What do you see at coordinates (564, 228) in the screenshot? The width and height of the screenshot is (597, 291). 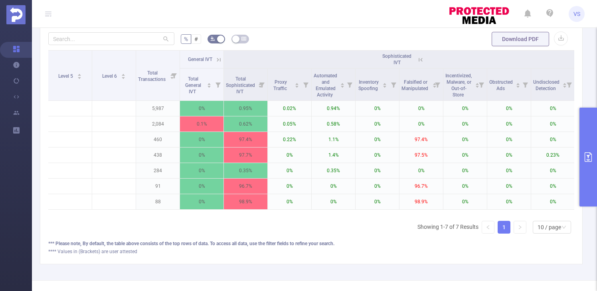 I see `i: icon: down` at bounding box center [564, 228].